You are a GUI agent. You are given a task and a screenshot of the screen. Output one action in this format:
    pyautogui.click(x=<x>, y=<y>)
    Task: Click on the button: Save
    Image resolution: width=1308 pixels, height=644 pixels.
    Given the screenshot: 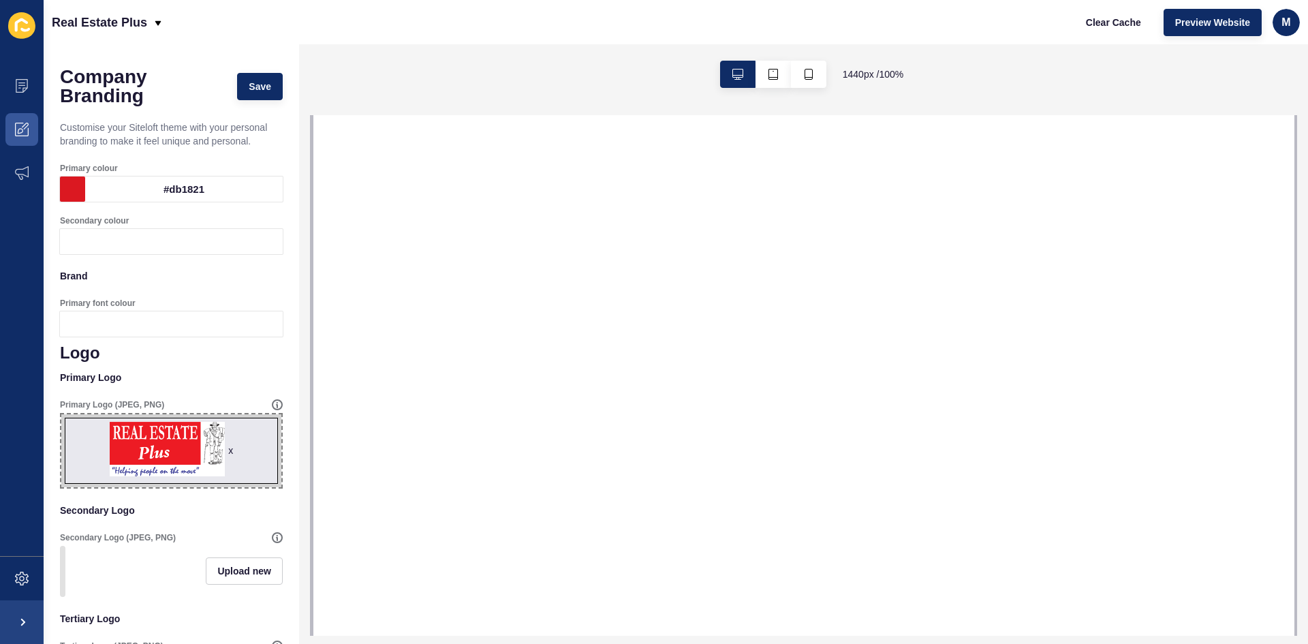 What is the action you would take?
    pyautogui.click(x=260, y=87)
    